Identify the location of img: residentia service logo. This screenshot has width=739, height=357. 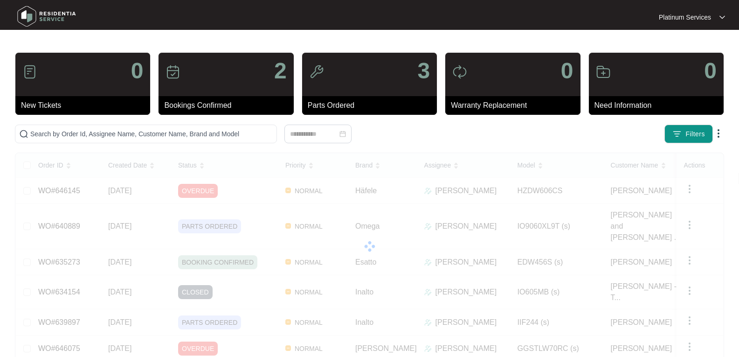
(47, 16).